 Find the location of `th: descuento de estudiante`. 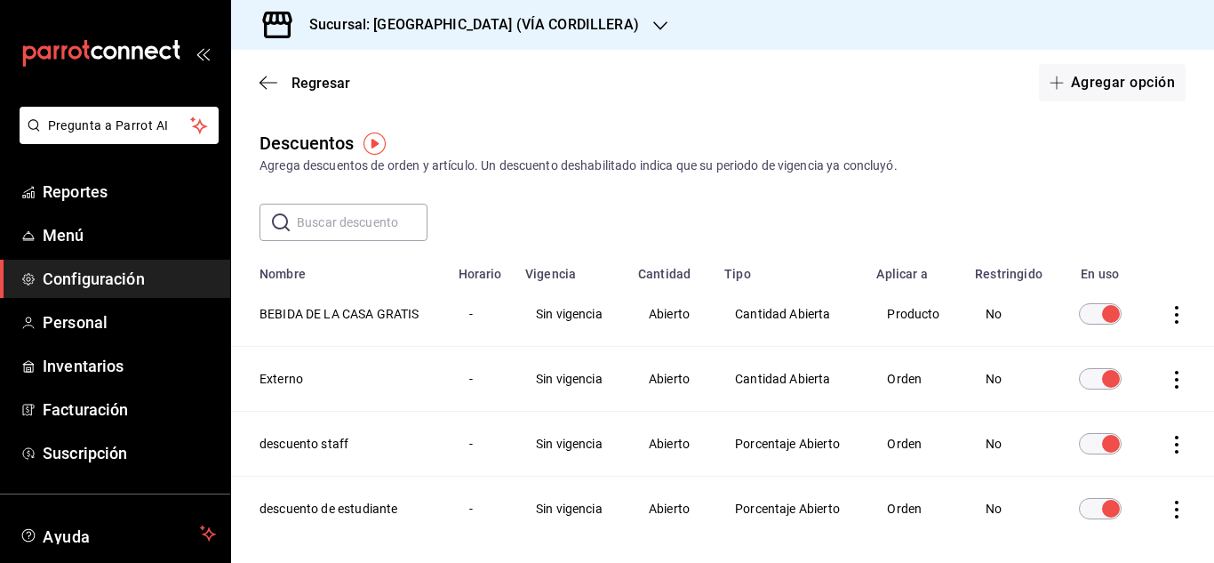

th: descuento de estudiante is located at coordinates (339, 508).